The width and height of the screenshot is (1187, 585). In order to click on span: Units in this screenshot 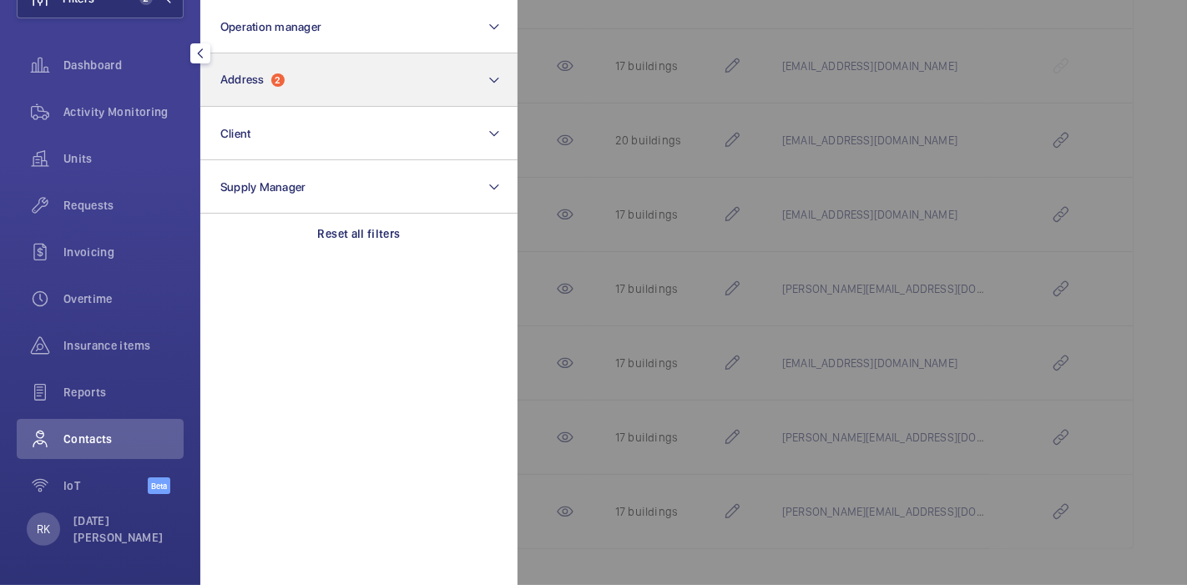, I will do `click(124, 159)`.